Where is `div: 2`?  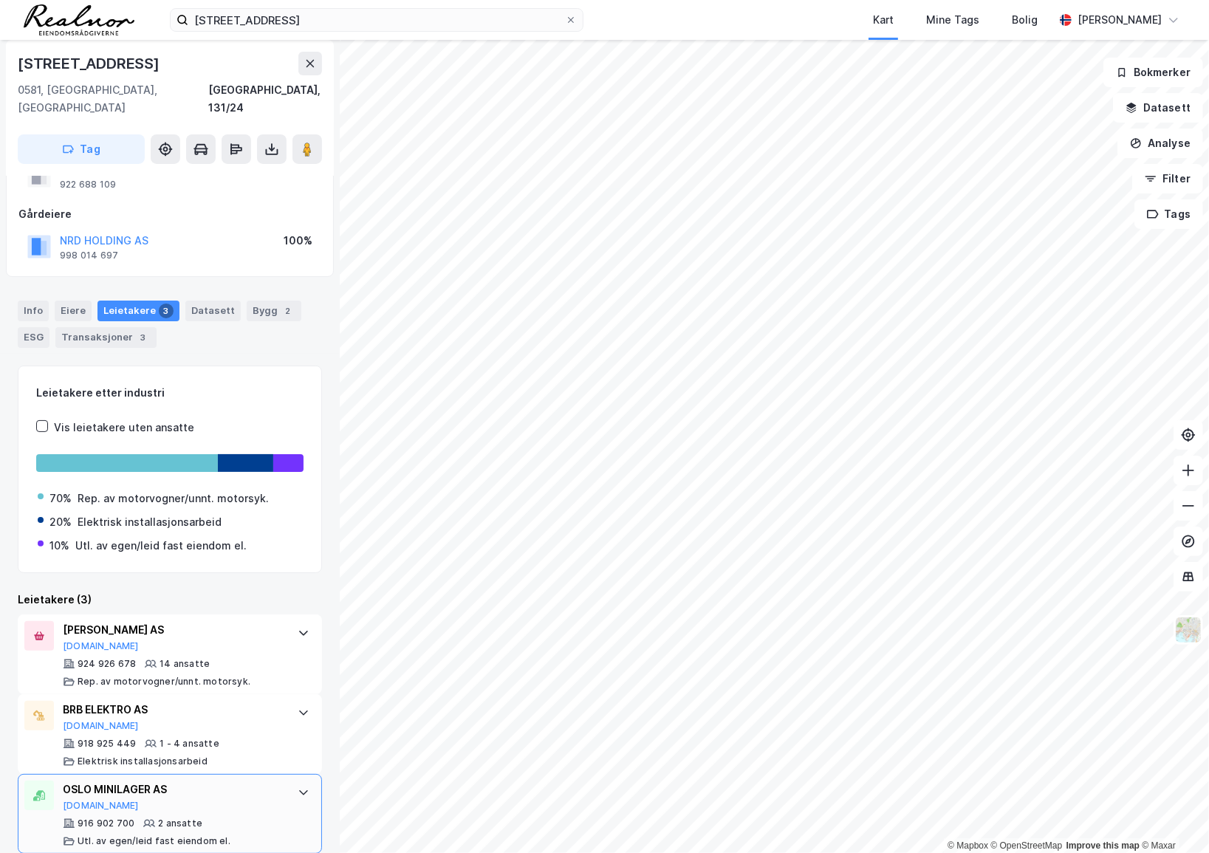 div: 2 is located at coordinates (288, 311).